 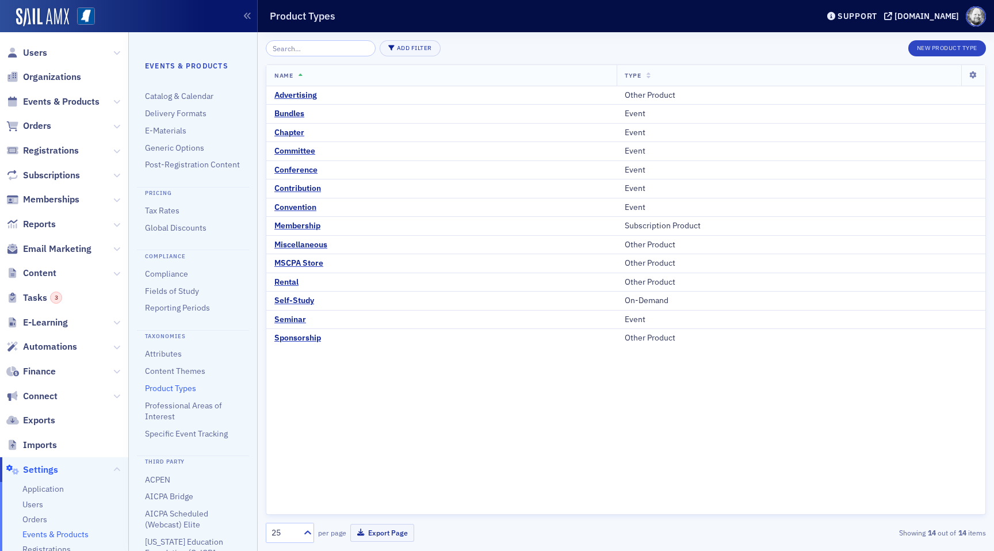 I want to click on a: Self-Study, so click(x=294, y=301).